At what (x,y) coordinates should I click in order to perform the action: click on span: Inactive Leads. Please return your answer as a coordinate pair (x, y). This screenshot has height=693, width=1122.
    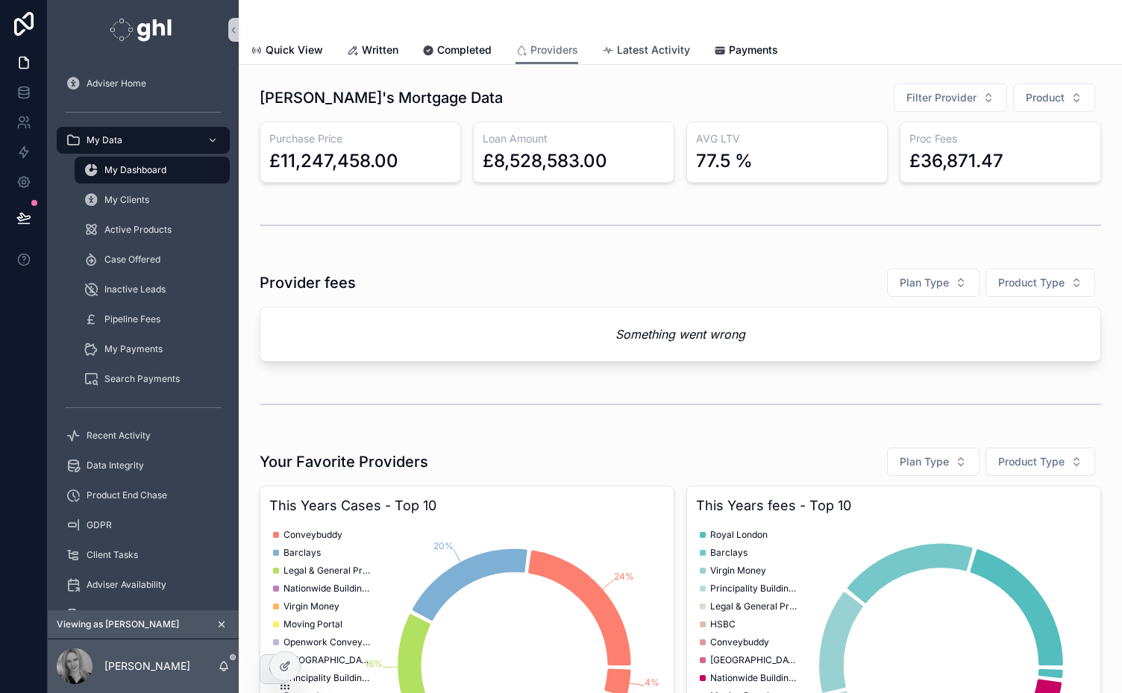
    Looking at the image, I should click on (135, 289).